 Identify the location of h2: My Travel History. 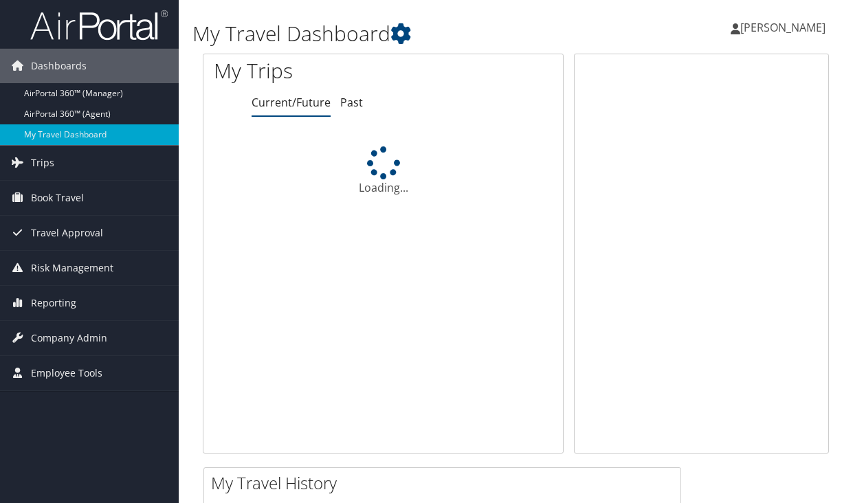
(445, 483).